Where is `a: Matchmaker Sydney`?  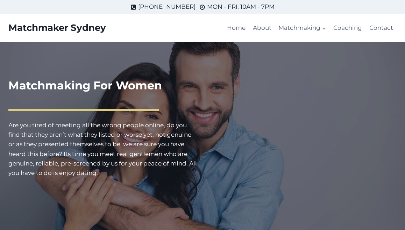 a: Matchmaker Sydney is located at coordinates (57, 28).